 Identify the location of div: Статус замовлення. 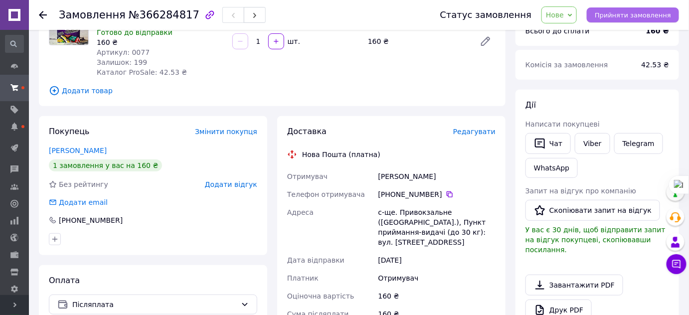
(486, 15).